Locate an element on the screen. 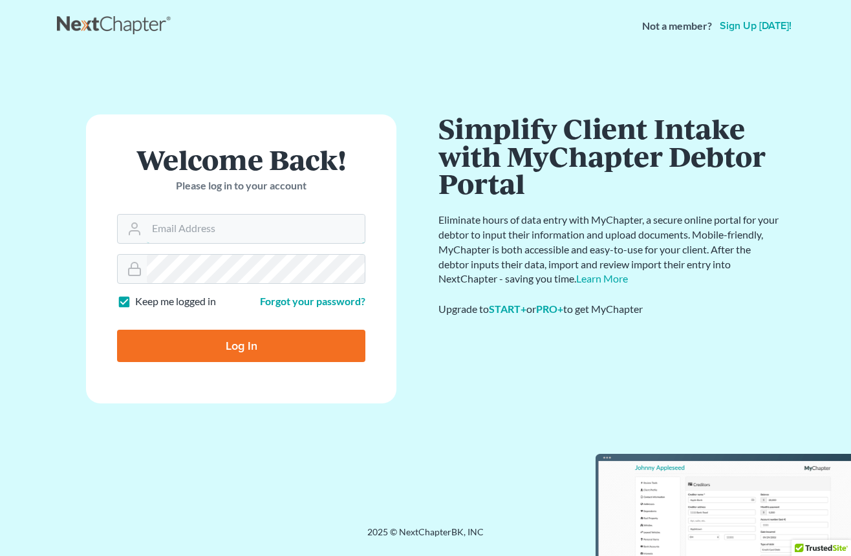 The height and width of the screenshot is (556, 851). a: Learn More is located at coordinates (602, 278).